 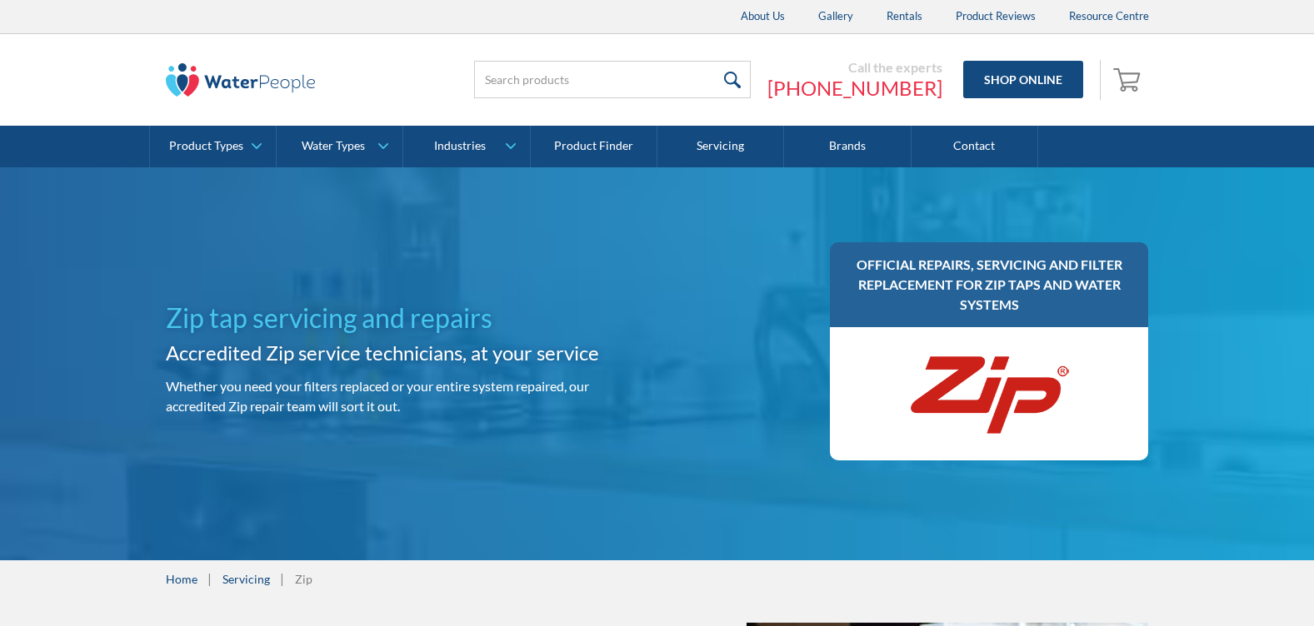 I want to click on a: Brands, so click(x=847, y=147).